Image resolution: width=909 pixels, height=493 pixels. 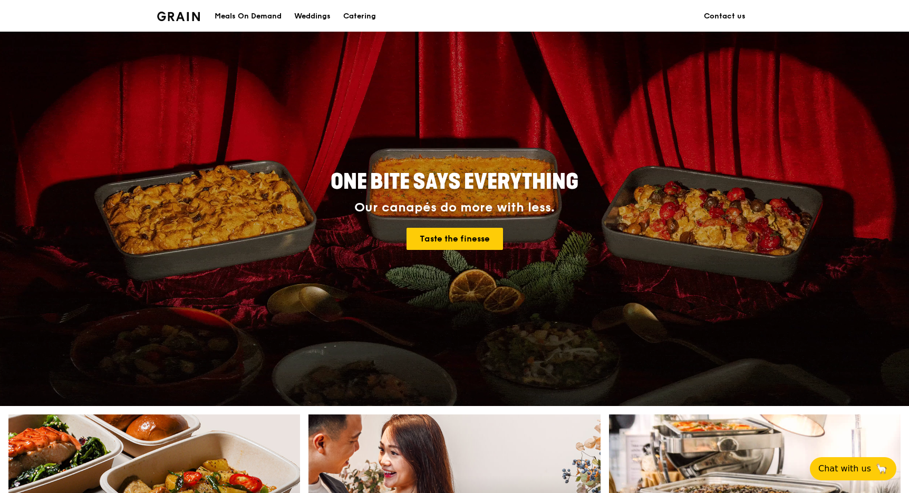 What do you see at coordinates (454, 182) in the screenshot?
I see `span: ONE BITE SAYS EVERYTHING` at bounding box center [454, 182].